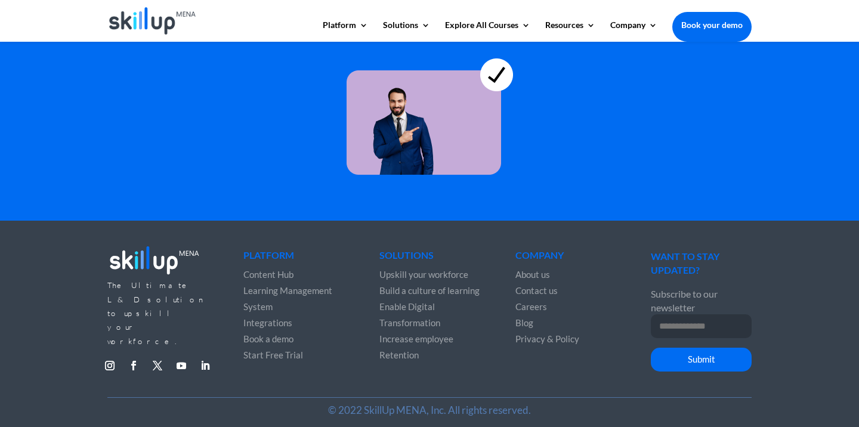  Describe the element at coordinates (533, 275) in the screenshot. I see `span: About us` at that location.